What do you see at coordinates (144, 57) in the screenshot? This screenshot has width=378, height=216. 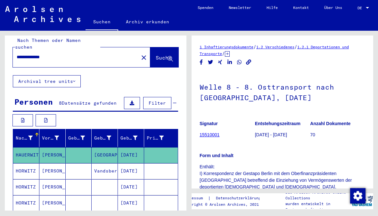 I see `button: Clear` at bounding box center [144, 57].